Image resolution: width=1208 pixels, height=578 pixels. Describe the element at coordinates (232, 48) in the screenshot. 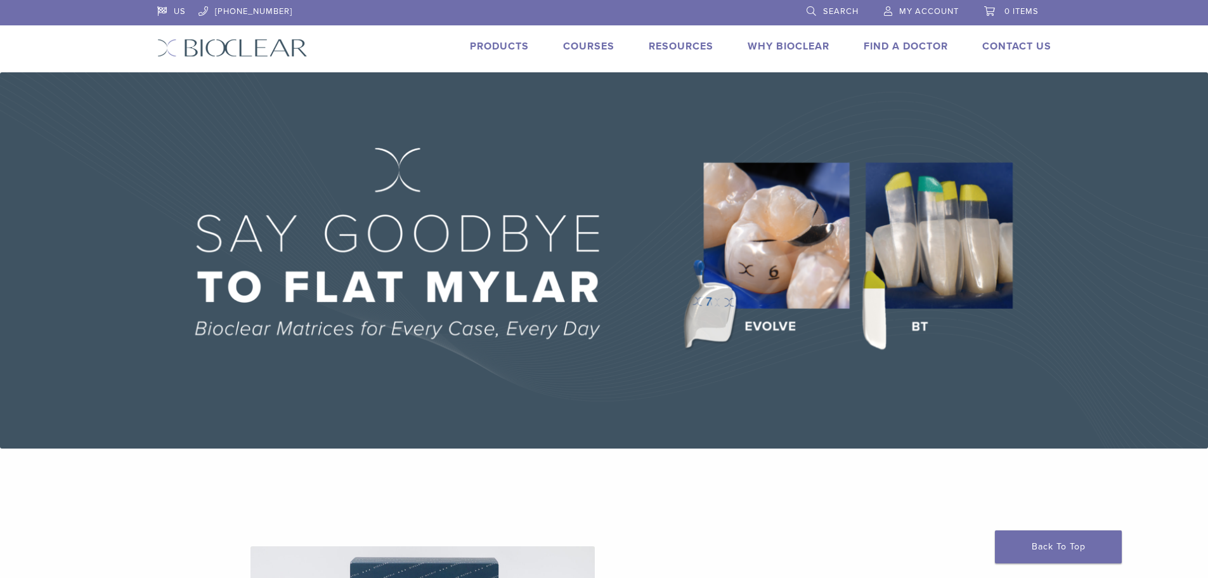

I see `img: Bioclear` at that location.